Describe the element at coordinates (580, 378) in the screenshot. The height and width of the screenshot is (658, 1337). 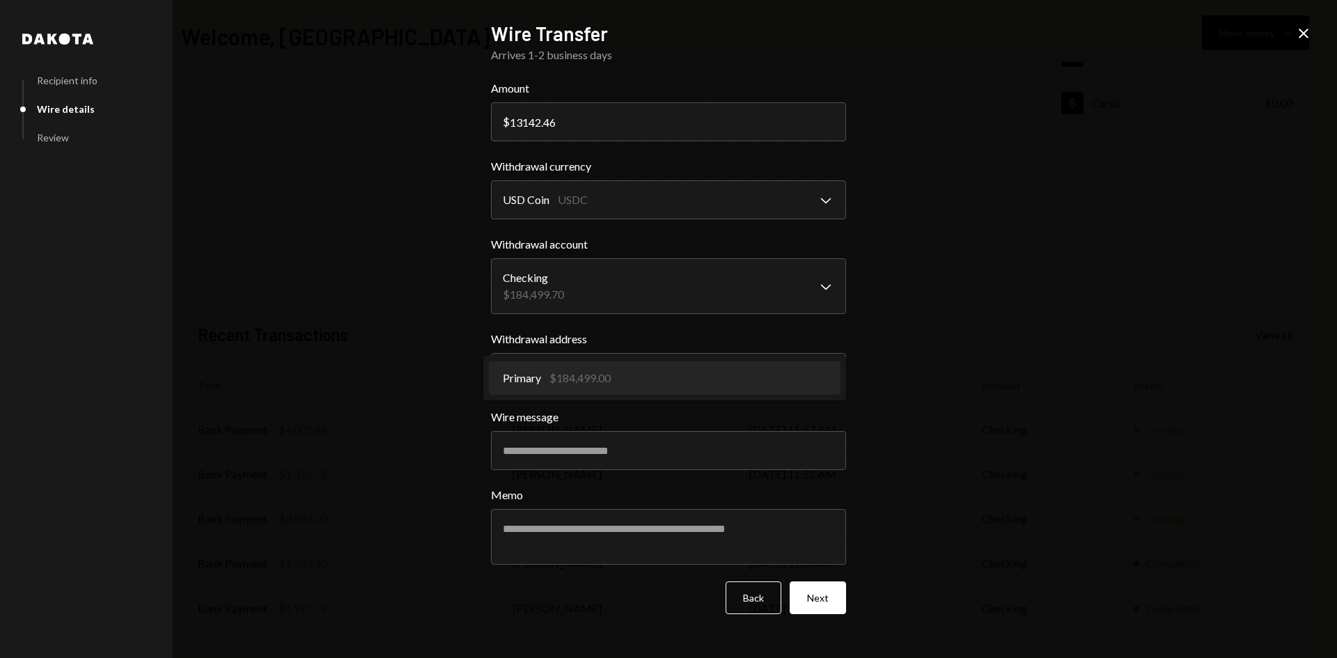
I see `div: $184,499.00` at that location.